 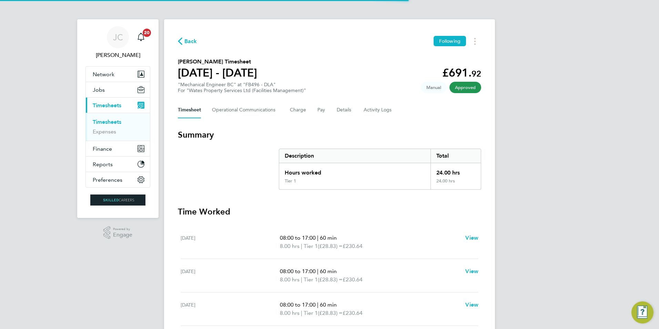 What do you see at coordinates (378, 110) in the screenshot?
I see `button: Activity Logs` at bounding box center [378, 110].